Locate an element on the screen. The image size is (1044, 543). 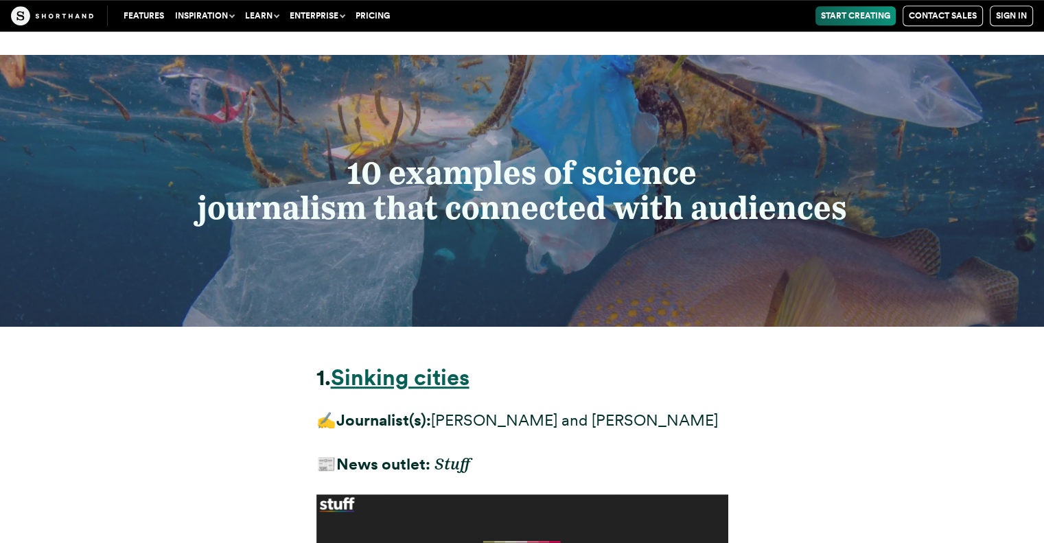
strong: Journalist(s): is located at coordinates (384, 420).